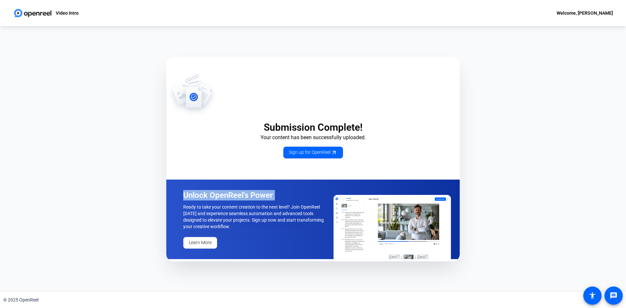  Describe the element at coordinates (255, 195) in the screenshot. I see `p: Unlock OpenReel's Power` at that location.